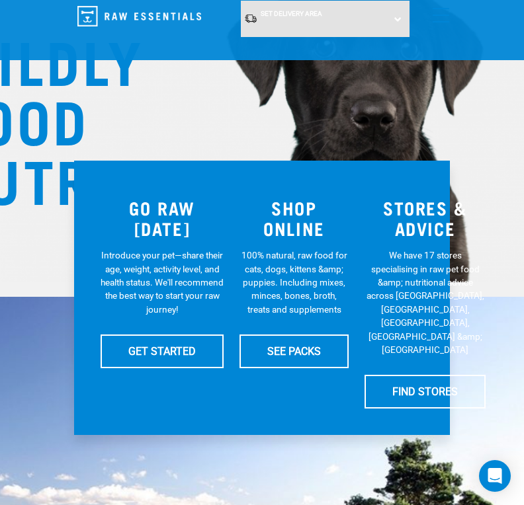 The width and height of the screenshot is (524, 505). I want to click on h3: STORES & ADVICE, so click(424, 217).